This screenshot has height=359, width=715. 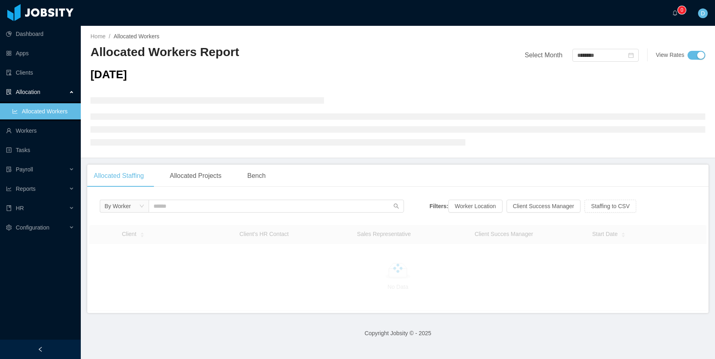 What do you see at coordinates (40, 131) in the screenshot?
I see `a: icon: userWorkers` at bounding box center [40, 131].